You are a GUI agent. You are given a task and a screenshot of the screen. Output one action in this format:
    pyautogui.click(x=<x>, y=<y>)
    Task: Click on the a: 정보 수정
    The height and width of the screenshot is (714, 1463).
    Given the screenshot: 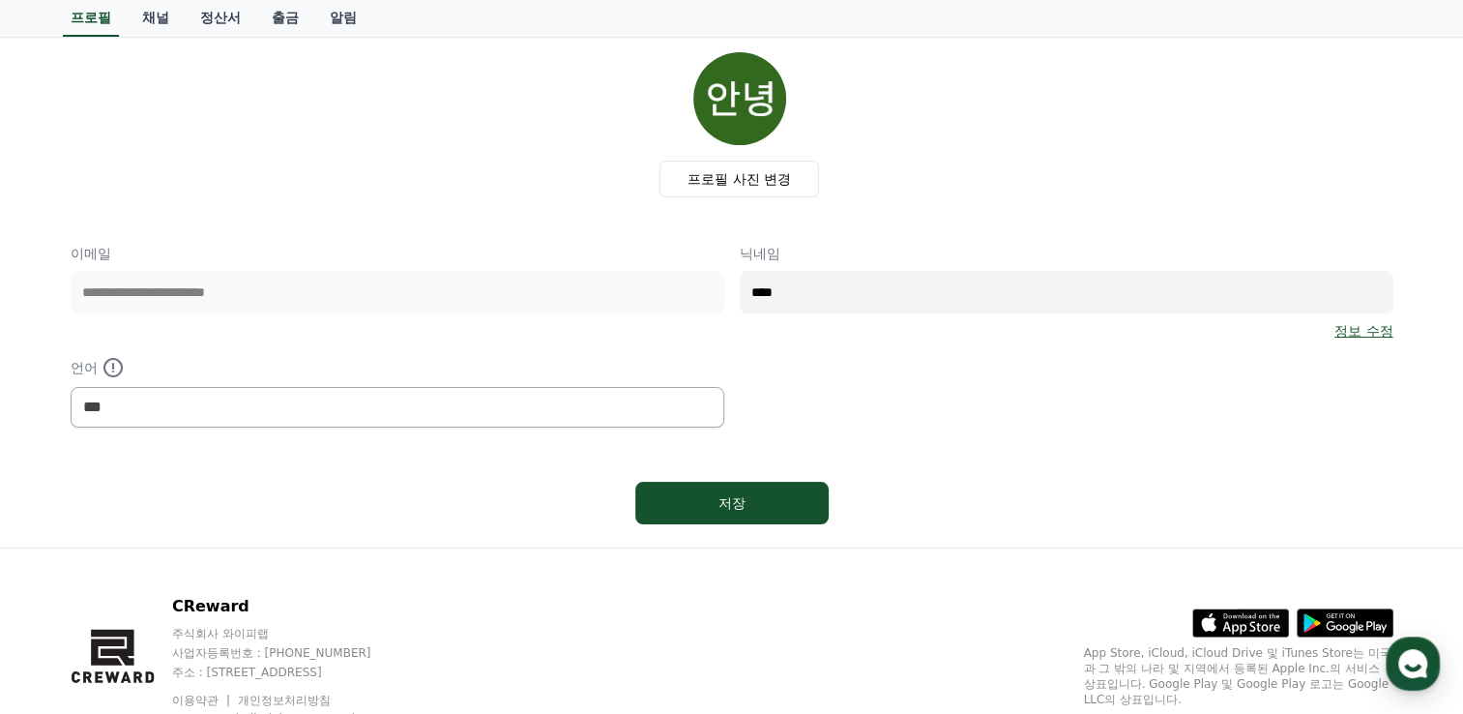 What is the action you would take?
    pyautogui.click(x=1364, y=331)
    